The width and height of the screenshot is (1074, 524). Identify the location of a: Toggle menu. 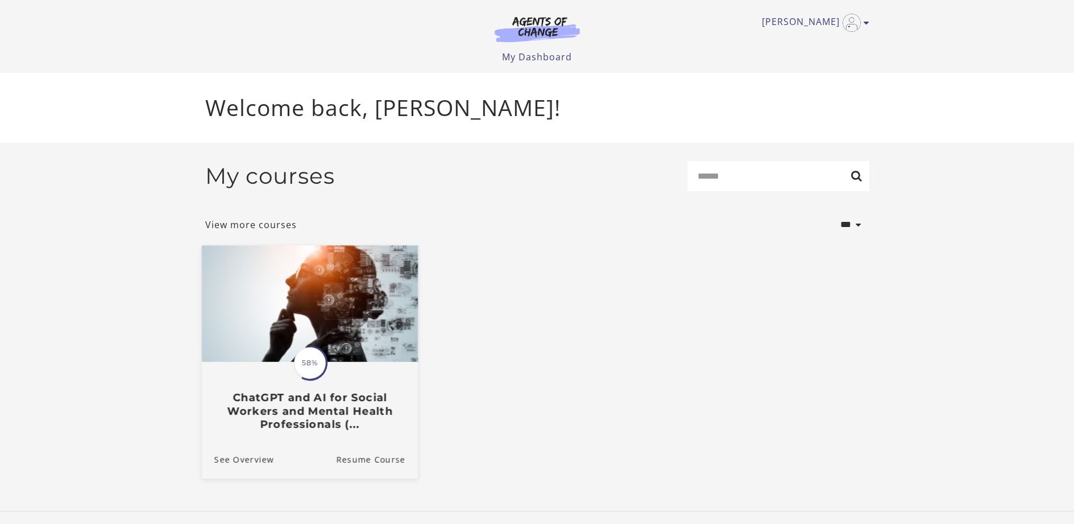
(812, 23).